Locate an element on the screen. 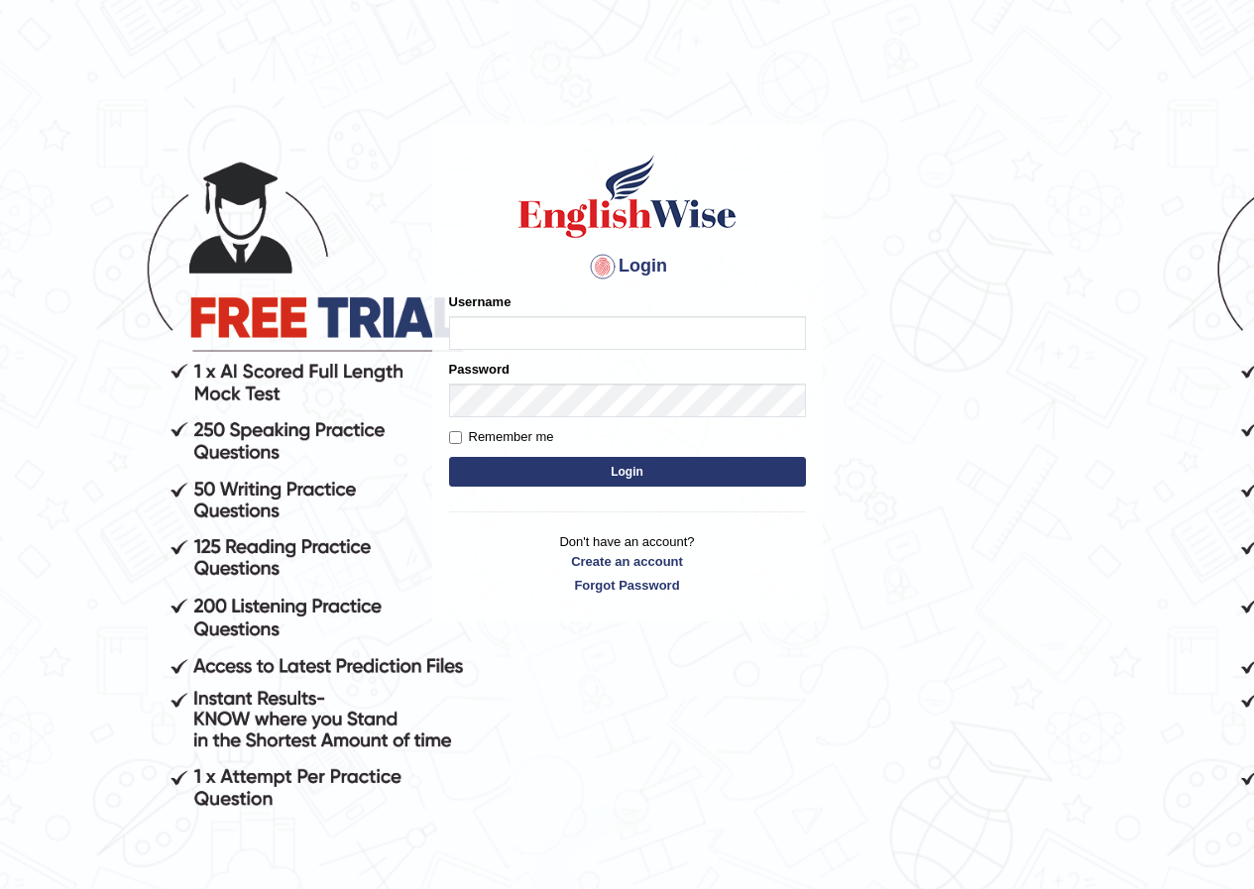 The height and width of the screenshot is (889, 1254). h4: Login is located at coordinates (628, 267).